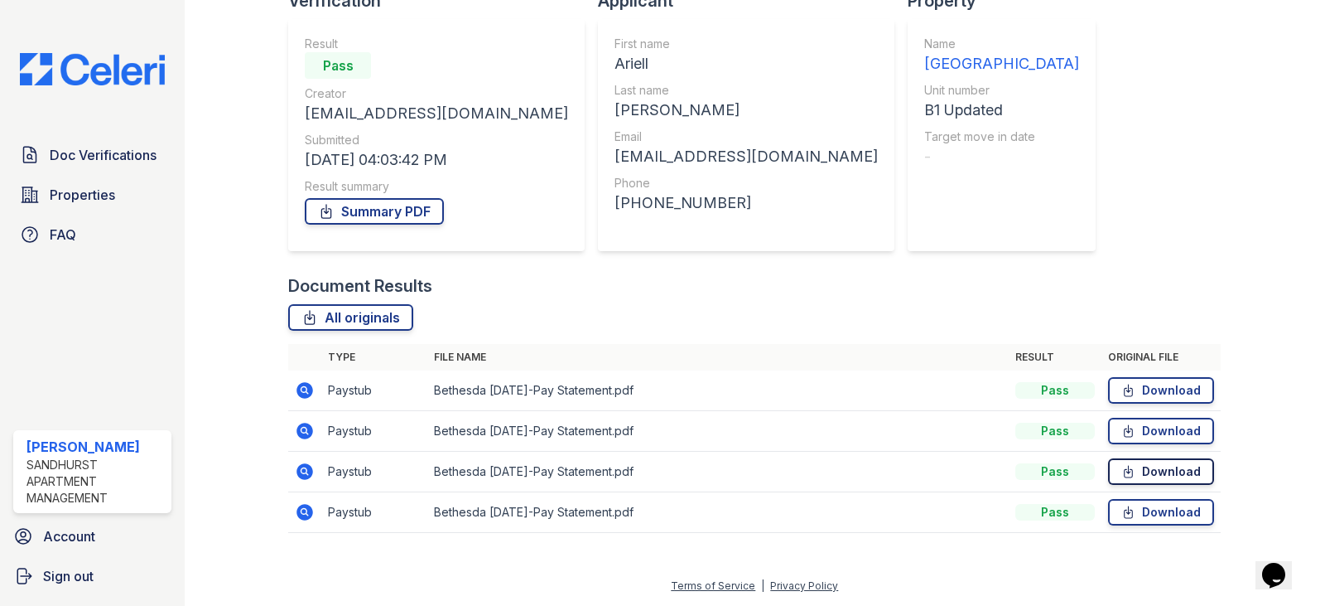 Image resolution: width=1325 pixels, height=606 pixels. I want to click on div: Result, so click(437, 44).